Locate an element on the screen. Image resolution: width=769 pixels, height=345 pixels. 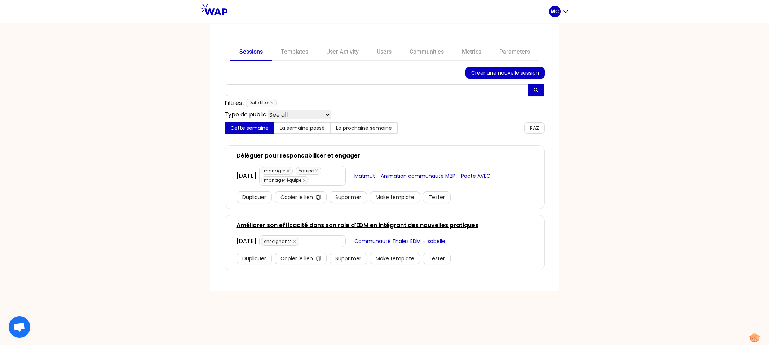
button: Matmut - Animation communauté M2P - Pacte AVEC is located at coordinates (422, 176).